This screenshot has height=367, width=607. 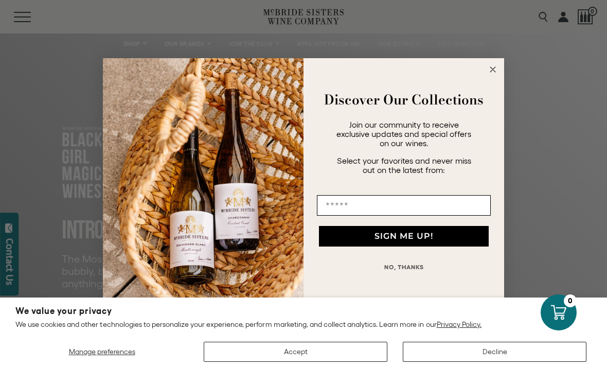 I want to click on button: Accept, so click(x=295, y=352).